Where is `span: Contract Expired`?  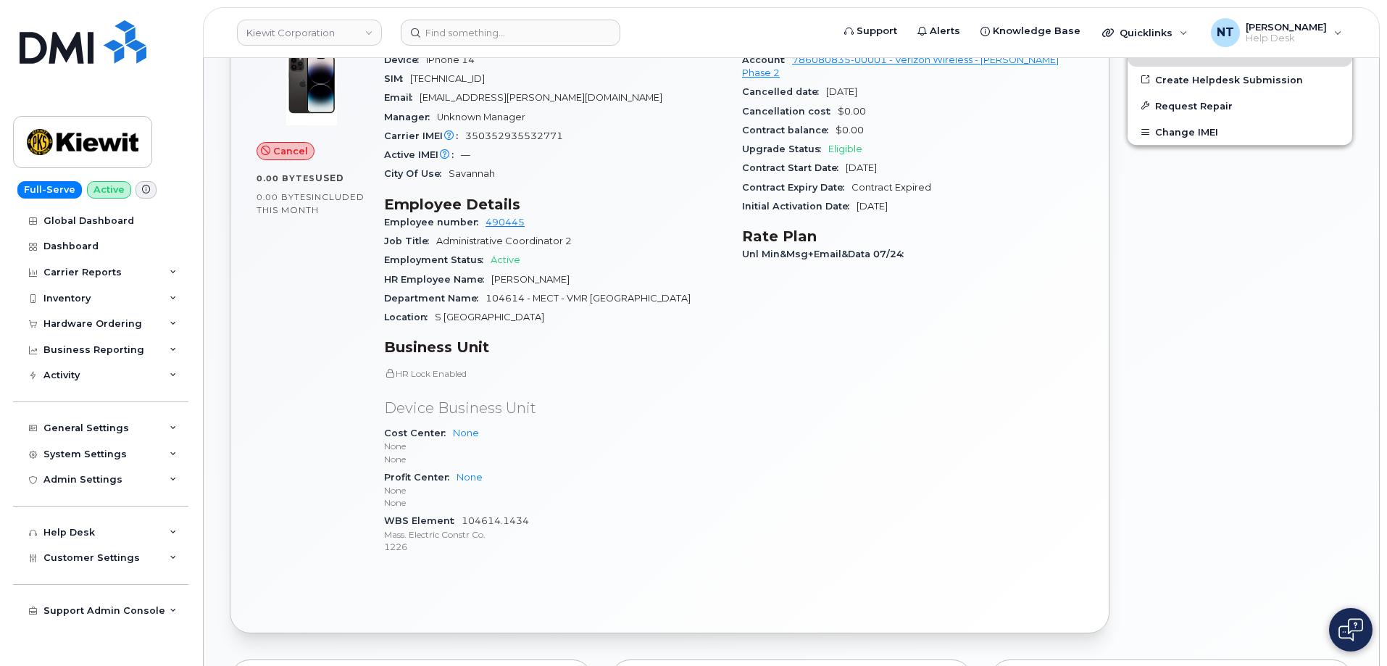
span: Contract Expired is located at coordinates (891, 187).